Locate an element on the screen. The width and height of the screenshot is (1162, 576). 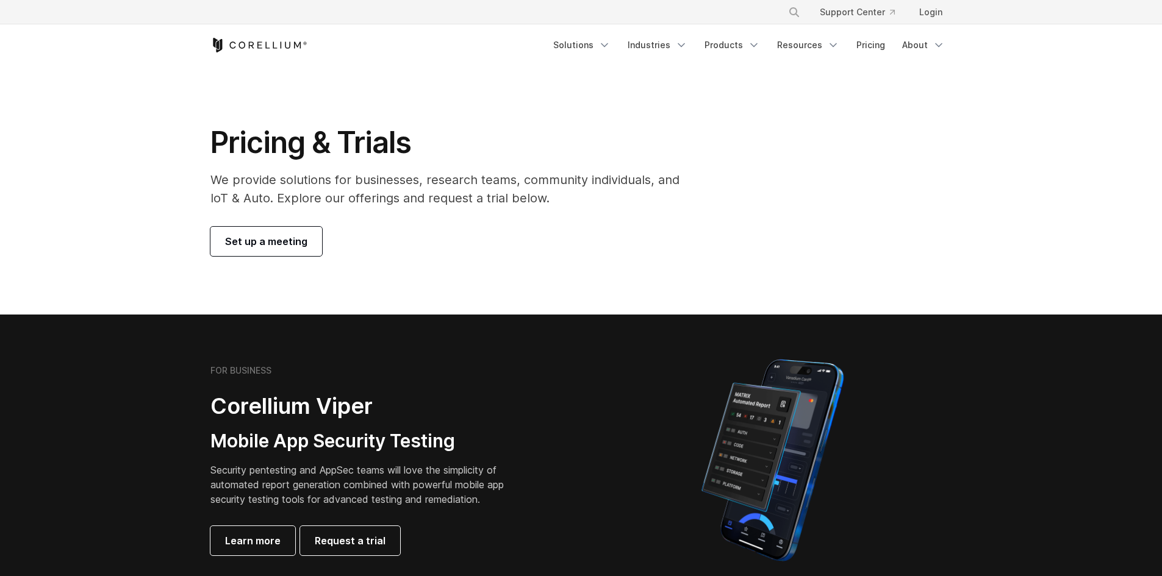
a: Set up a meeting is located at coordinates (266, 242).